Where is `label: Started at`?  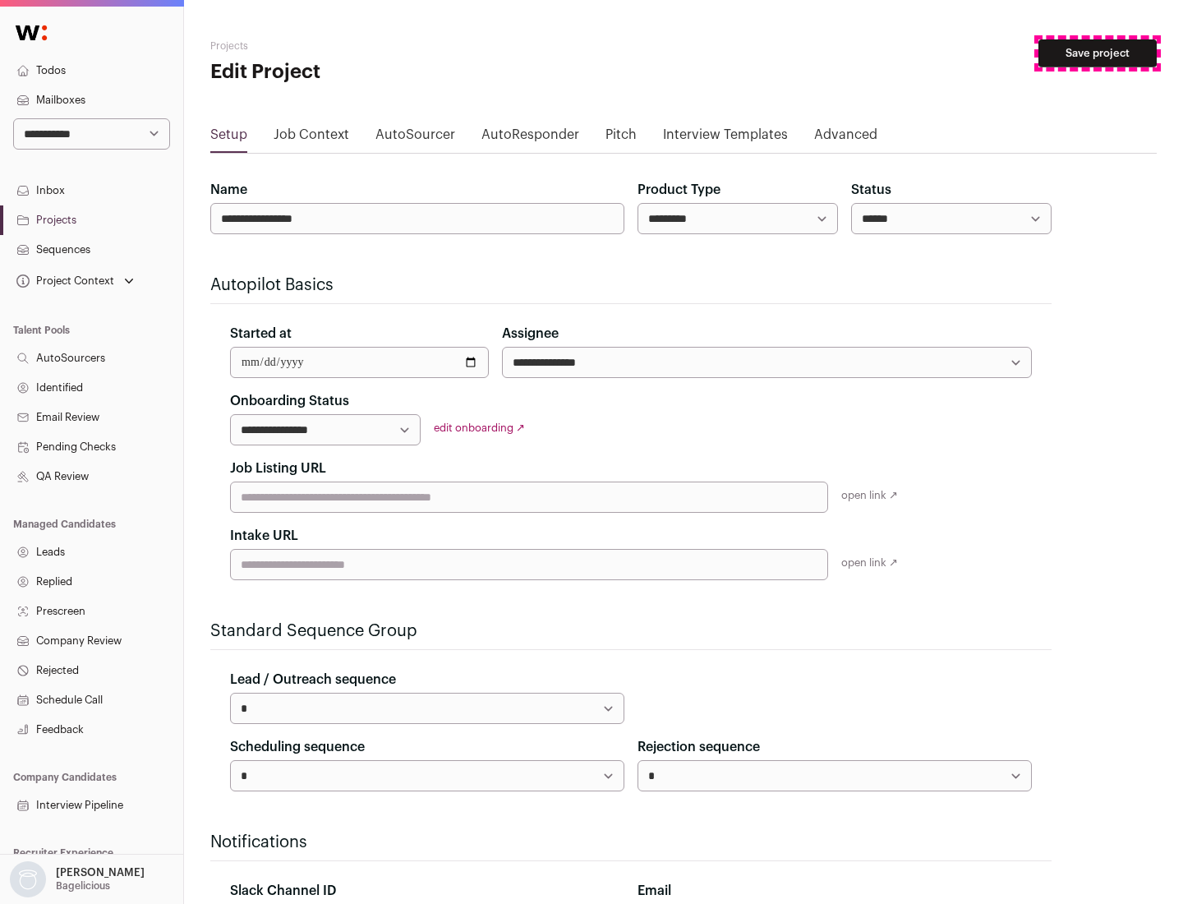 label: Started at is located at coordinates (260, 334).